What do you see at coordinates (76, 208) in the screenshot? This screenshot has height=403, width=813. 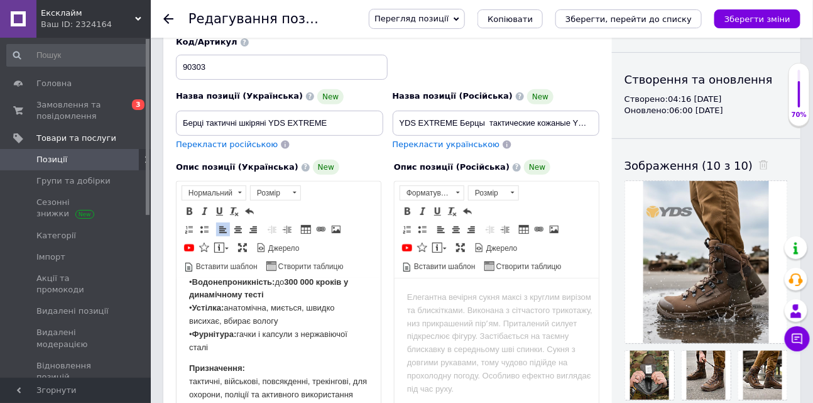 I see `span: Сезонні знижки` at bounding box center [76, 208].